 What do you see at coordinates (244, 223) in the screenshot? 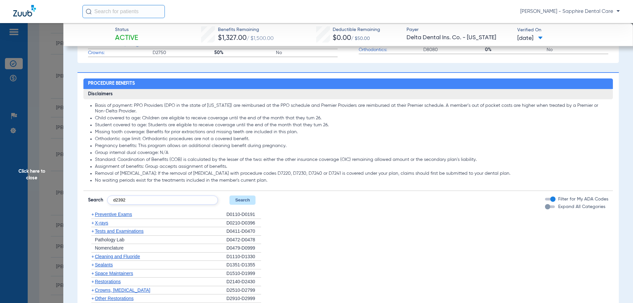
I see `div: D0210-D0396` at bounding box center [244, 223].